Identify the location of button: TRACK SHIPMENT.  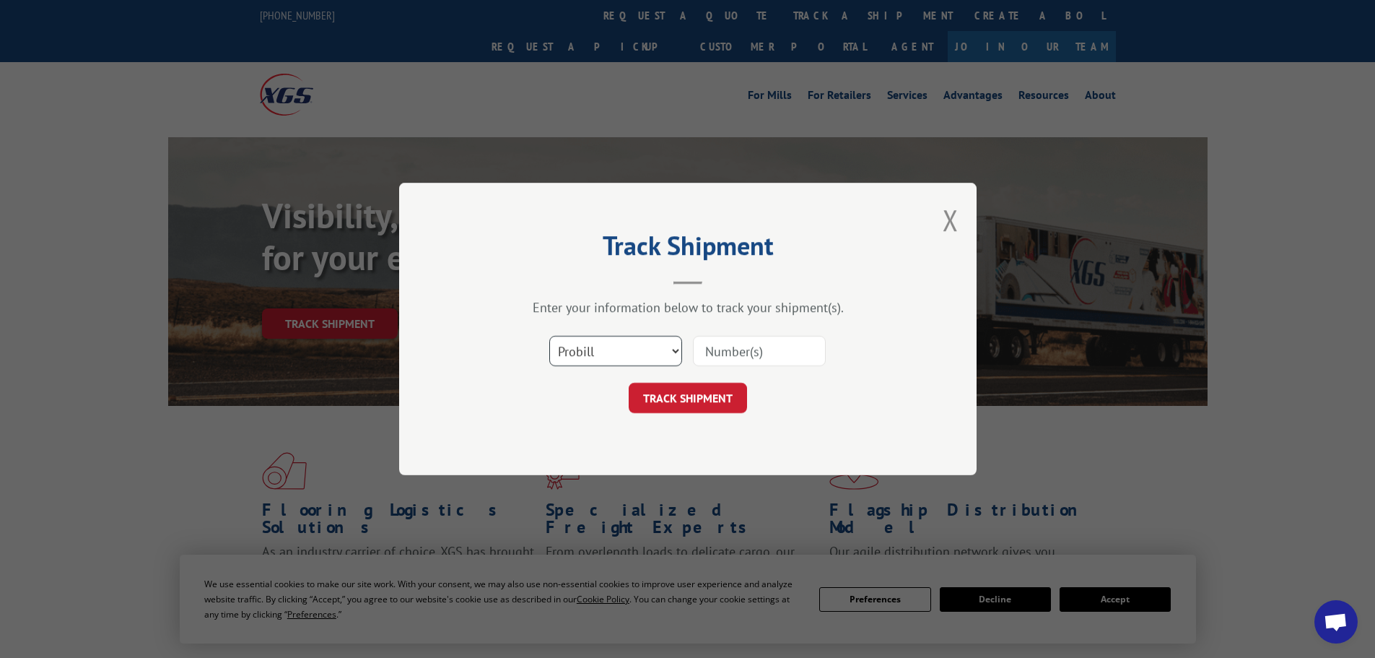
(688, 398).